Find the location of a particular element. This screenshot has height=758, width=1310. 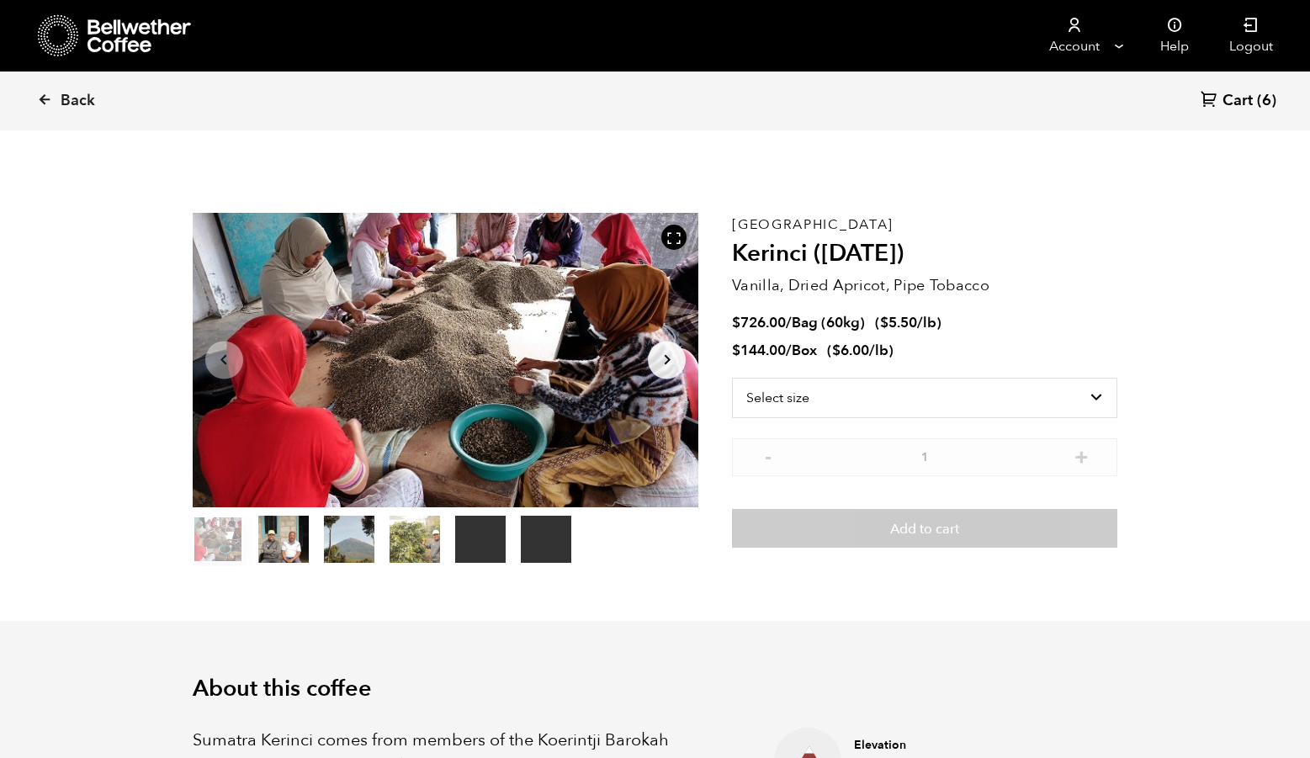

bdi: 726.00 is located at coordinates (759, 322).